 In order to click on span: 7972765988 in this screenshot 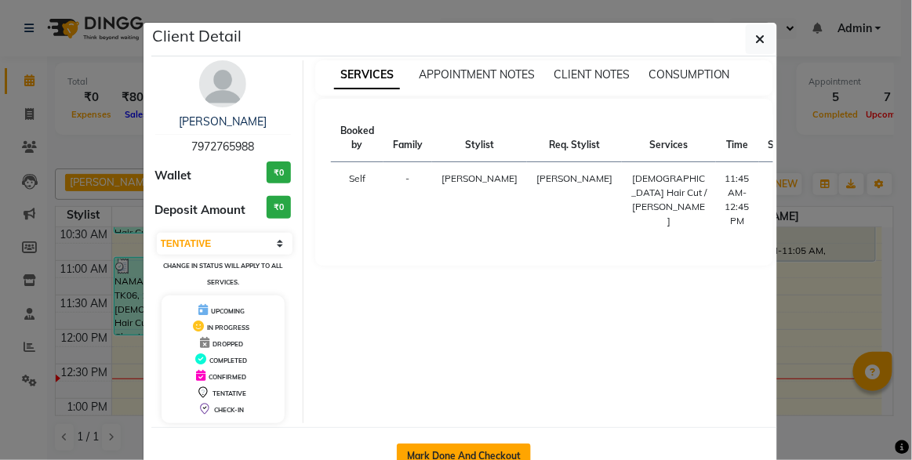, I will do `click(223, 147)`.